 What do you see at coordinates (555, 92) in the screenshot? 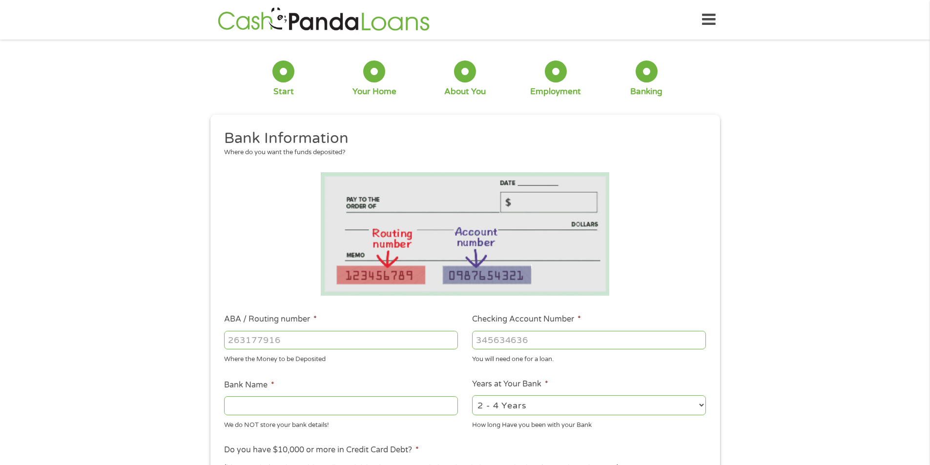
I see `div: Employment` at bounding box center [555, 92].